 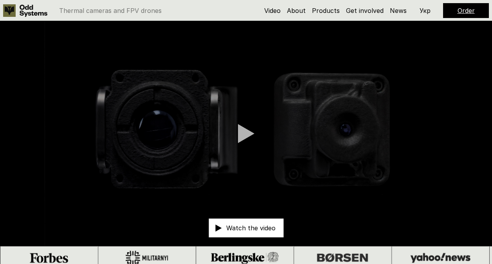 I want to click on a: Order, so click(x=466, y=11).